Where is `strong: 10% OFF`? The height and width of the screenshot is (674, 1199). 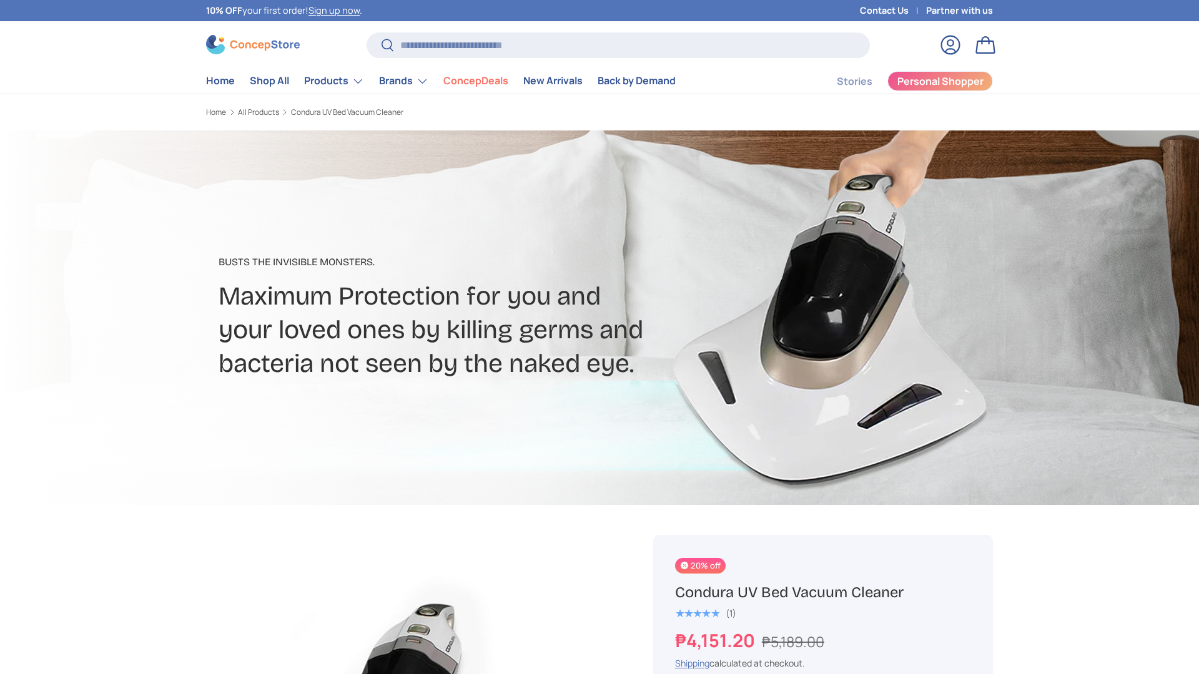 strong: 10% OFF is located at coordinates (224, 10).